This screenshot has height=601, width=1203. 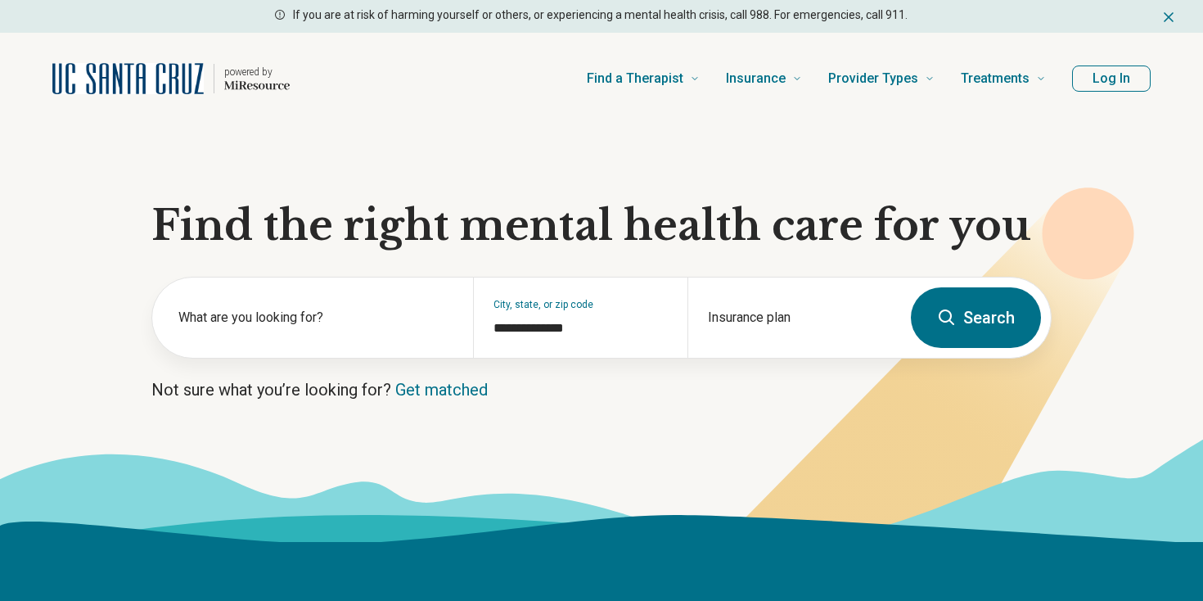 I want to click on label: What are you looking for?, so click(x=316, y=317).